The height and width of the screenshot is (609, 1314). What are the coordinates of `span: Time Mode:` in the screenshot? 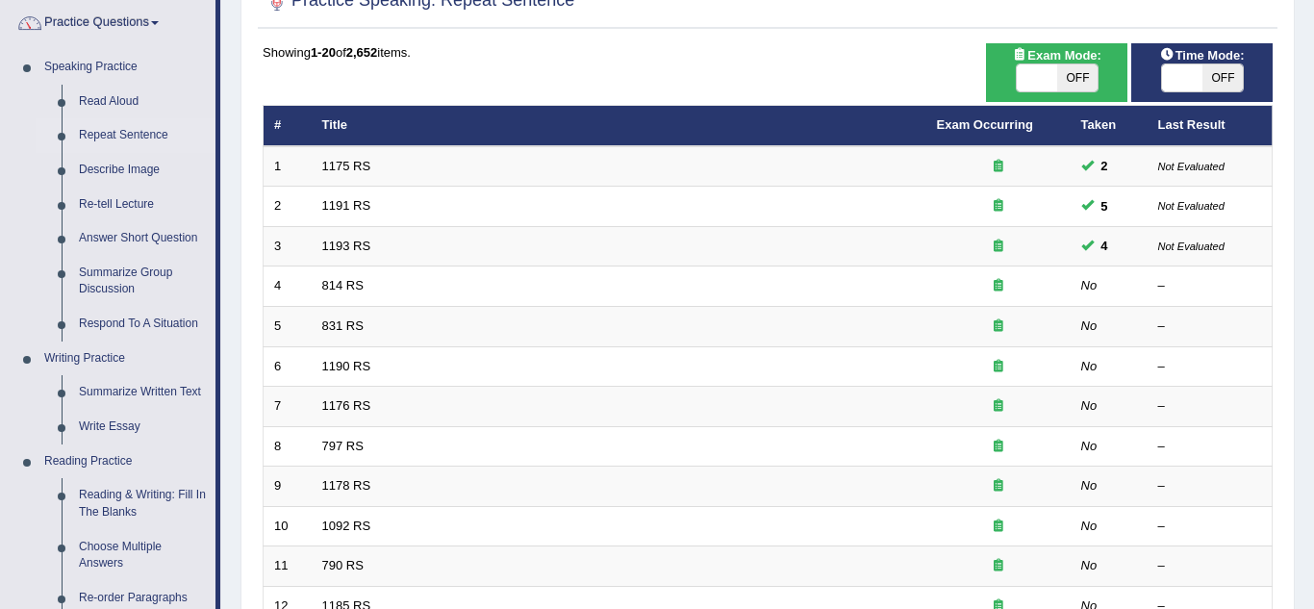 It's located at (1202, 55).